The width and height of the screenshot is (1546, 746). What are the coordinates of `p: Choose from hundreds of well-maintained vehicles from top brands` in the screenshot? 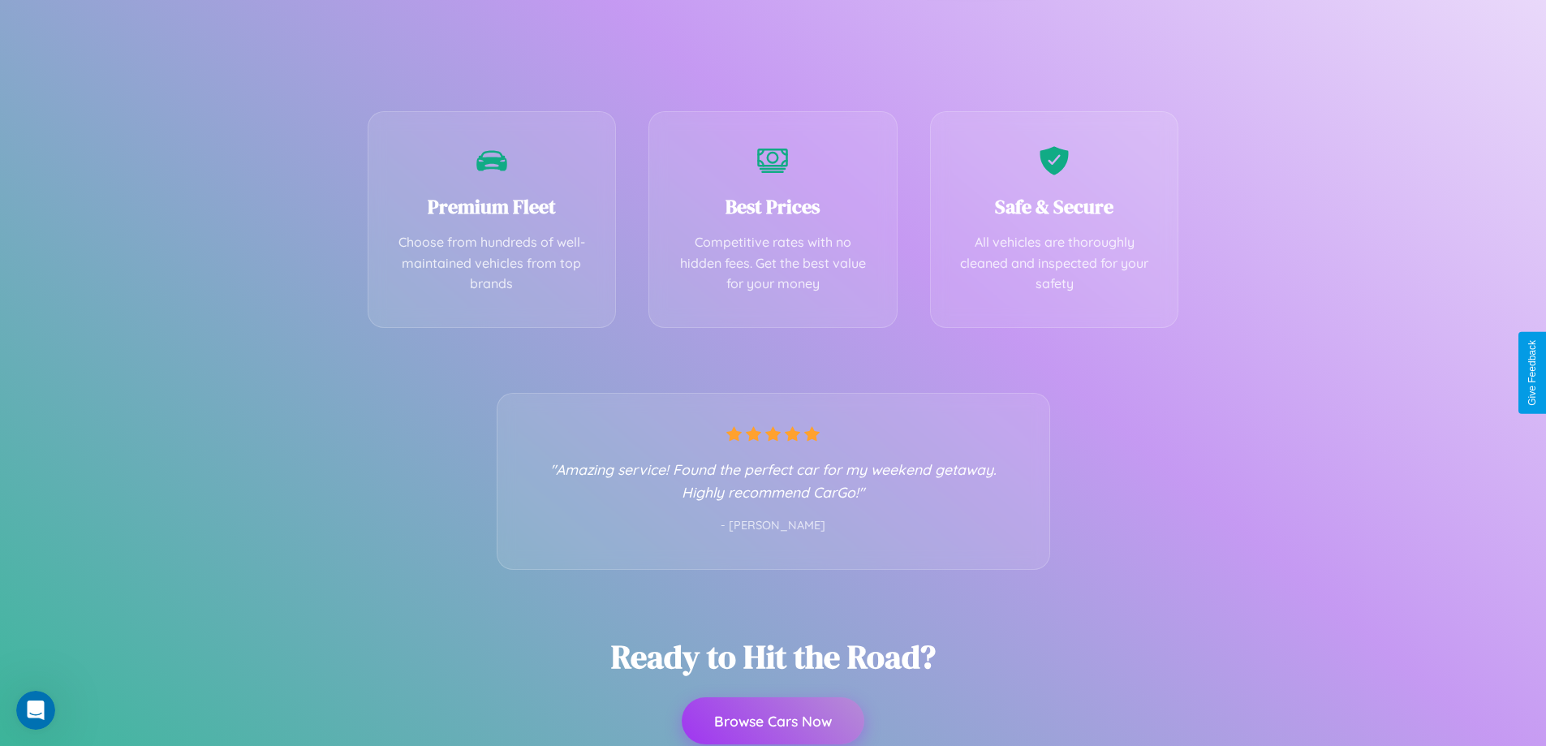 It's located at (492, 263).